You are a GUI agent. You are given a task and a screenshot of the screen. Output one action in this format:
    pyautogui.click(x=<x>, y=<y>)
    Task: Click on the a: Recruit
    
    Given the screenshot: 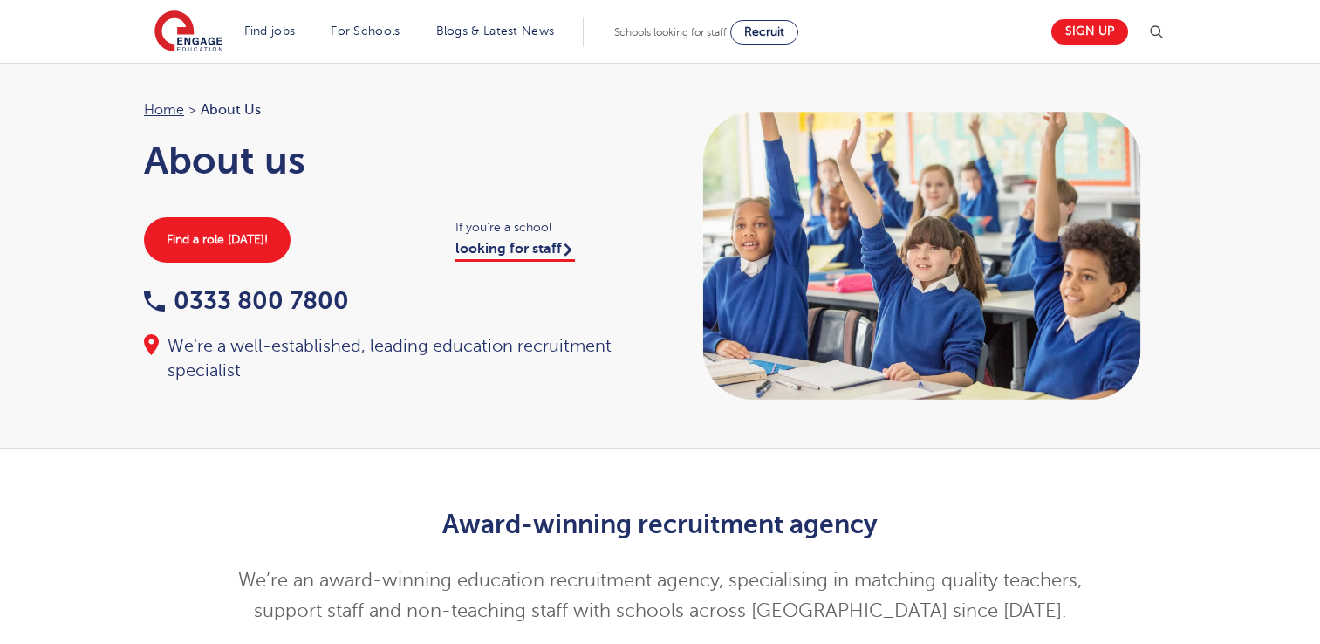 What is the action you would take?
    pyautogui.click(x=764, y=32)
    